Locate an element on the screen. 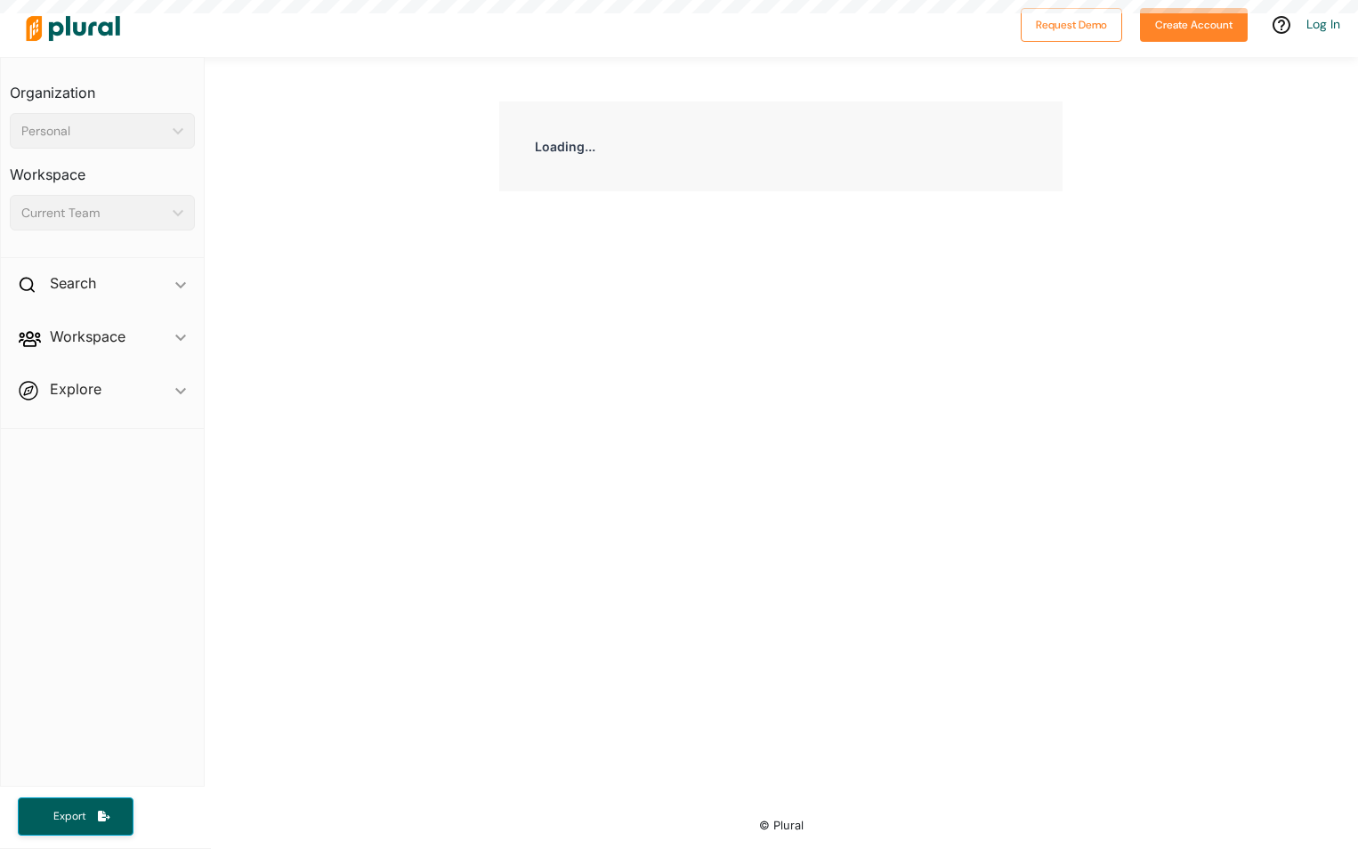 The width and height of the screenshot is (1358, 849). div: Loading... is located at coordinates (781, 146).